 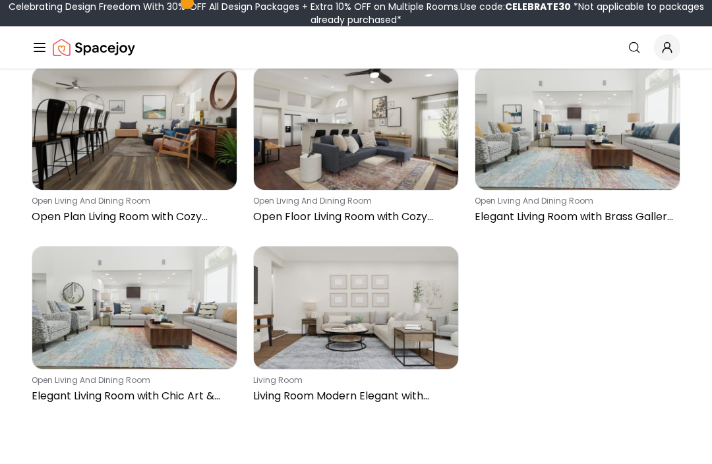 I want to click on a: Open Plan Living Room with Cozy Corner Sectionalopen living and dining roomOpen Plan Living Room ..., so click(x=135, y=148).